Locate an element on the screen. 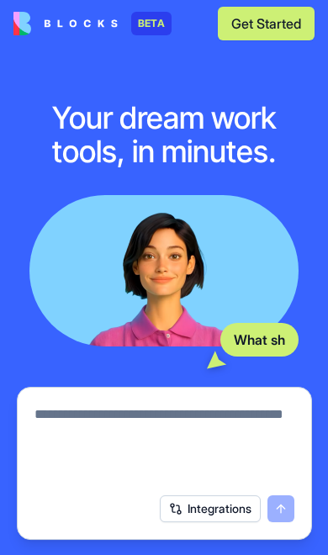 The width and height of the screenshot is (328, 555). button: Get Started is located at coordinates (266, 24).